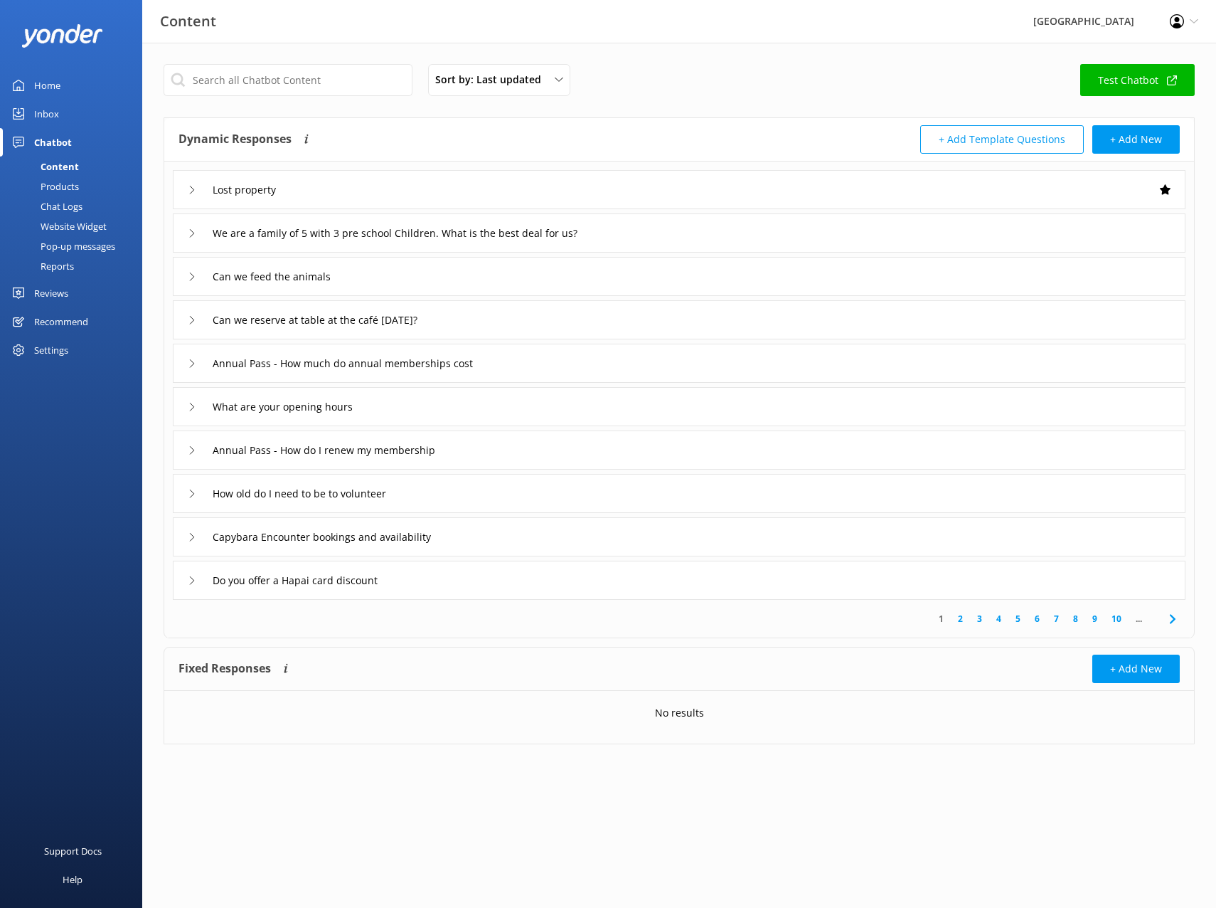 The image size is (1216, 908). I want to click on div: Reviews, so click(51, 293).